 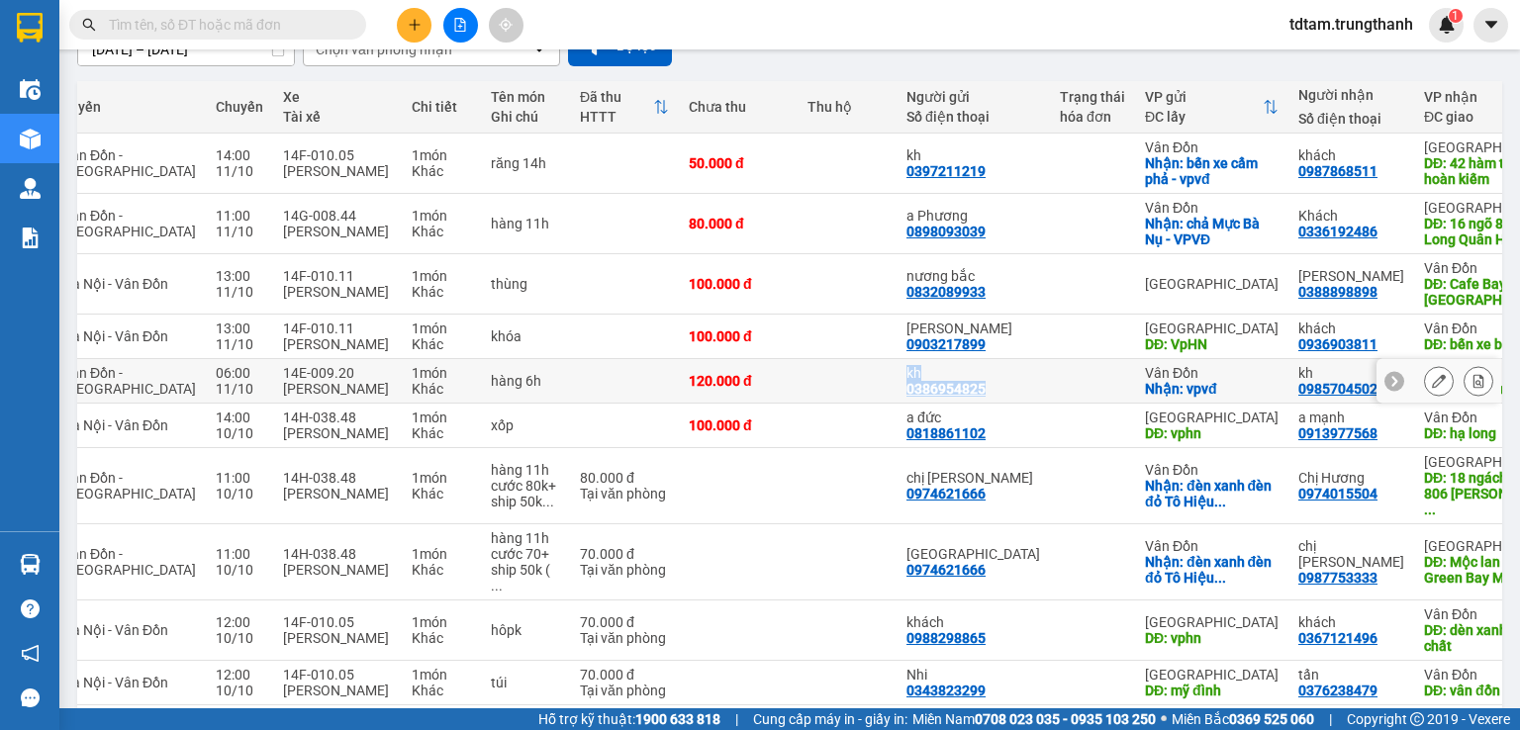 I want to click on div: 14E-009.20, so click(x=338, y=373).